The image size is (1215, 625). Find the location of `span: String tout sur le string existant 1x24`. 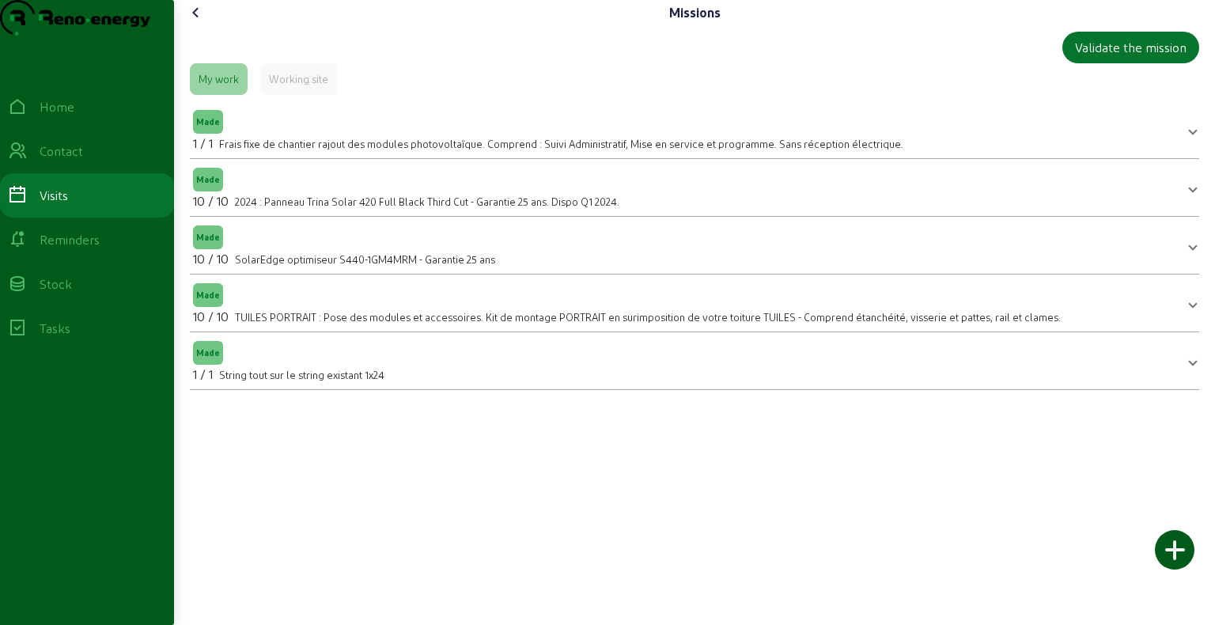

span: String tout sur le string existant 1x24 is located at coordinates (301, 374).